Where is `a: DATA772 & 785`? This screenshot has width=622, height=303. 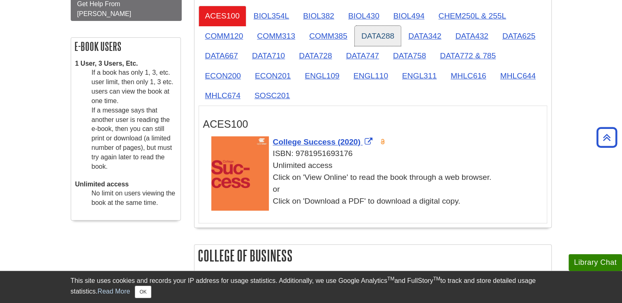
a: DATA772 & 785 is located at coordinates (468, 56).